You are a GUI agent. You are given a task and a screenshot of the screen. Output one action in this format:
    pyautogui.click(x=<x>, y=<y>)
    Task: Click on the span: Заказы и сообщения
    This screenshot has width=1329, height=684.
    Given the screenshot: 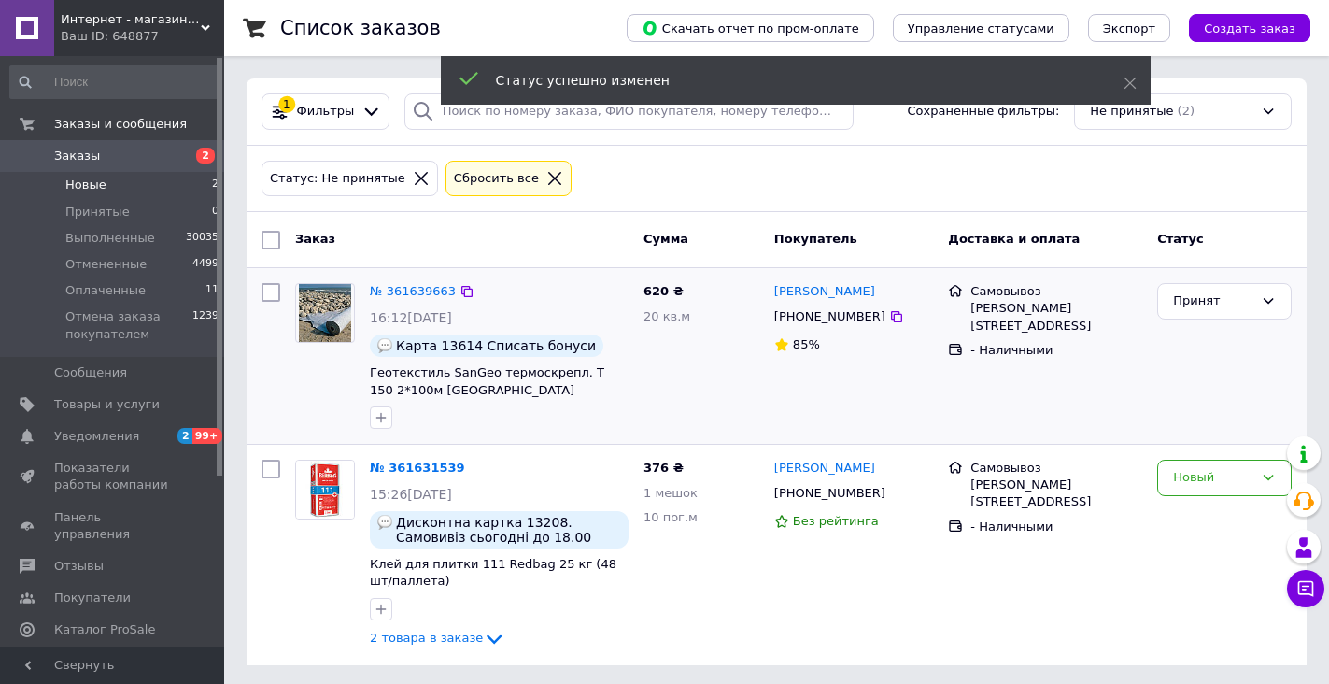 What is the action you would take?
    pyautogui.click(x=120, y=124)
    